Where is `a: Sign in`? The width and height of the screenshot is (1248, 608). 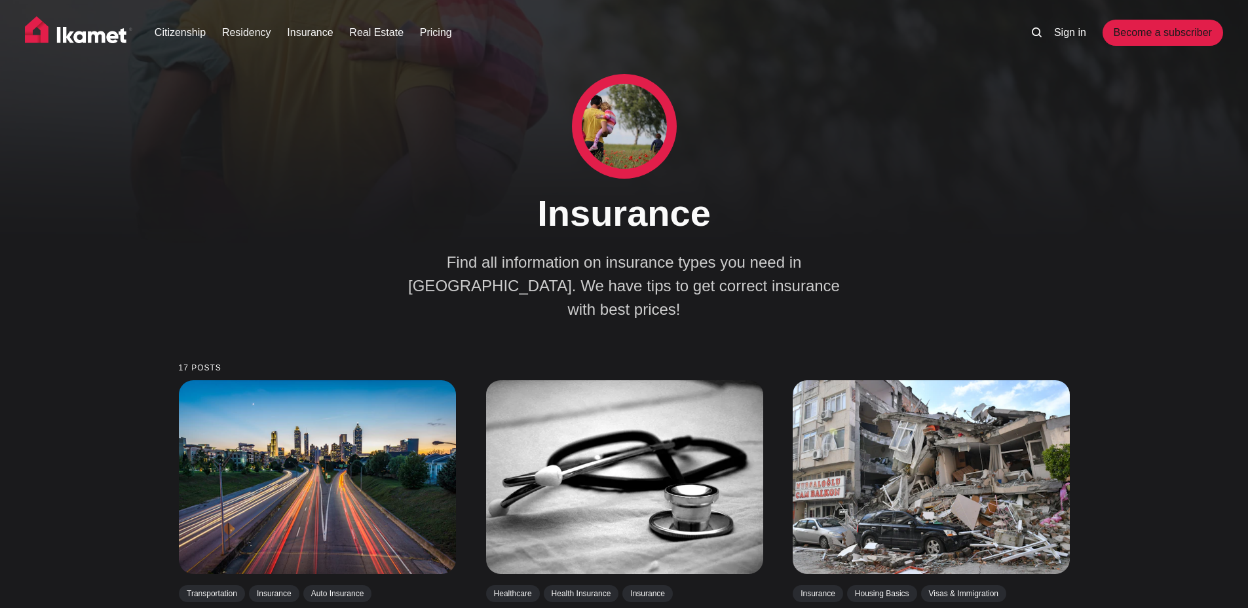
a: Sign in is located at coordinates (1070, 33).